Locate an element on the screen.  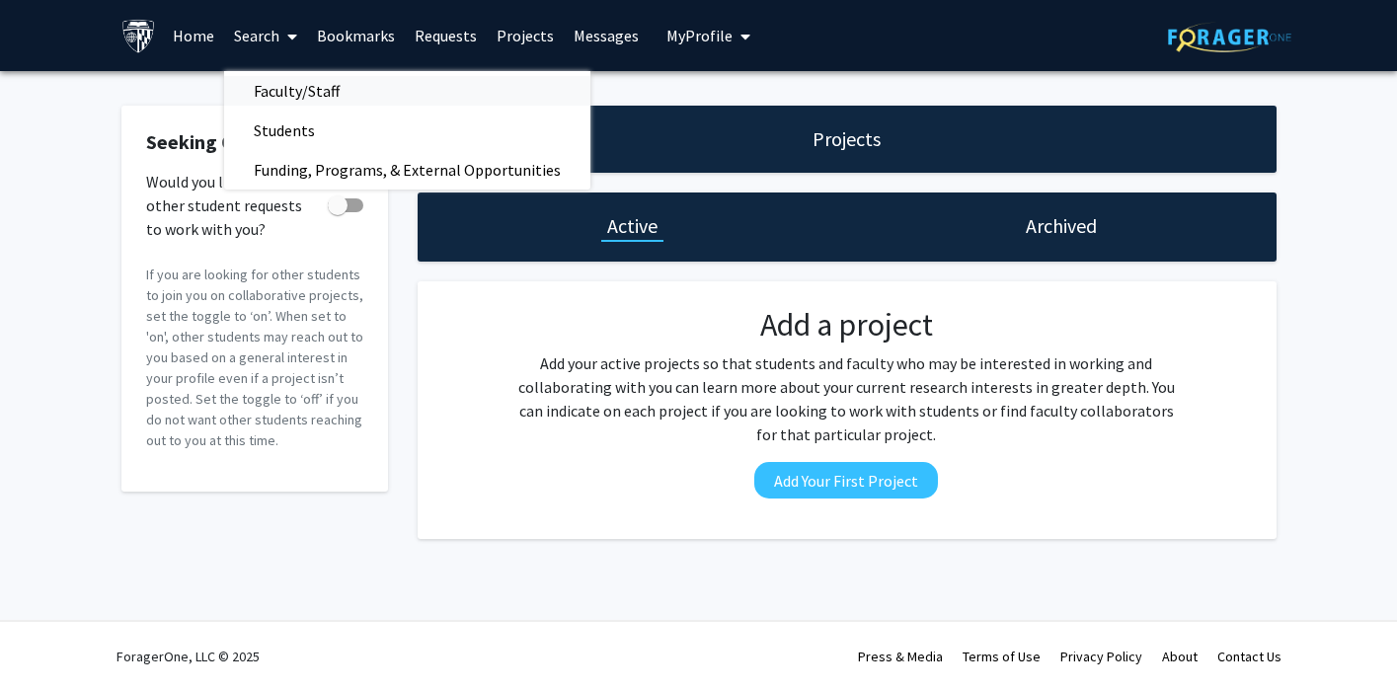
h1: Active is located at coordinates (632, 226).